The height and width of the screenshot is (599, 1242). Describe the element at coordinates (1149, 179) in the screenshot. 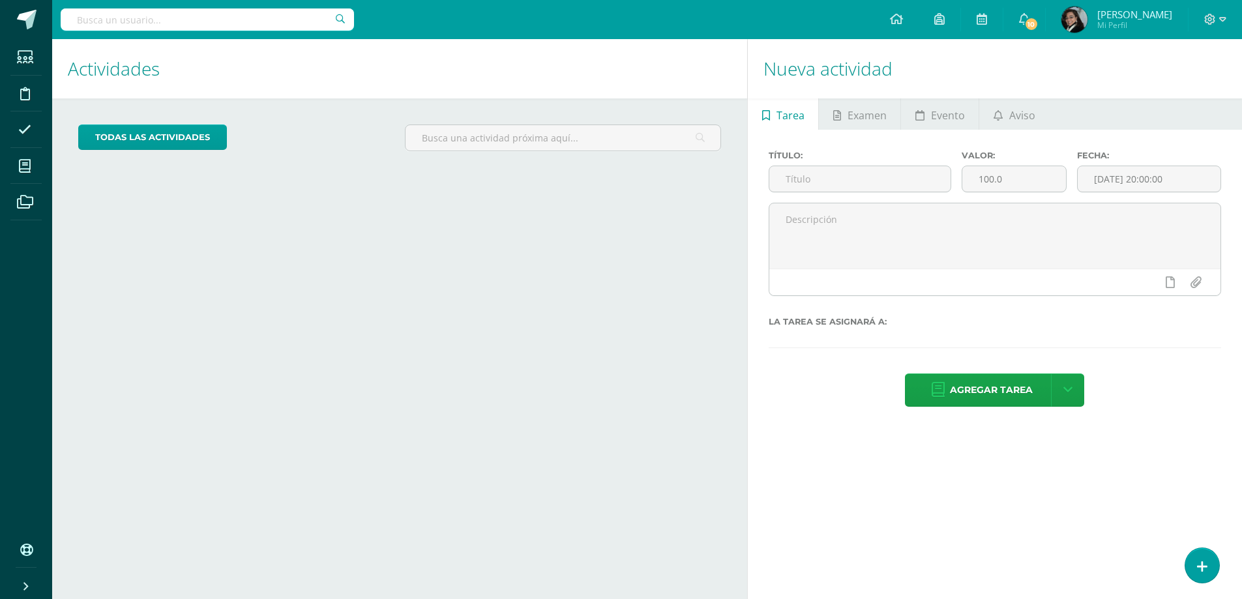

I see `input: Fecha de entrega` at that location.